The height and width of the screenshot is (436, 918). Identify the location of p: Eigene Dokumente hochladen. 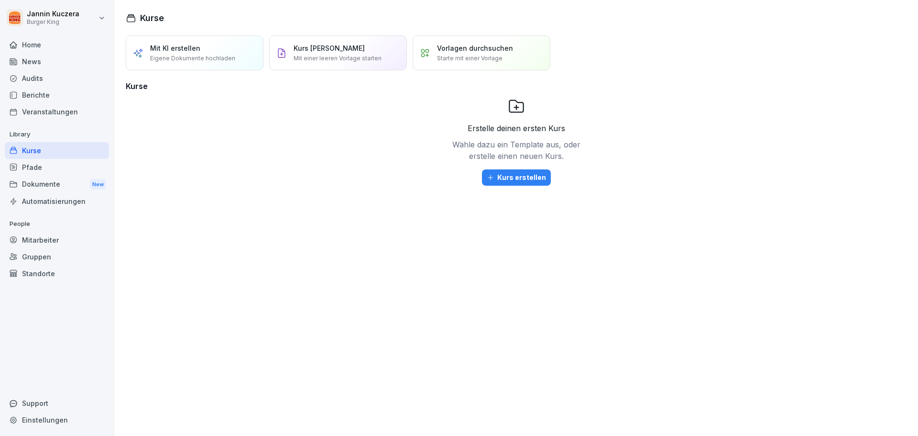
(193, 58).